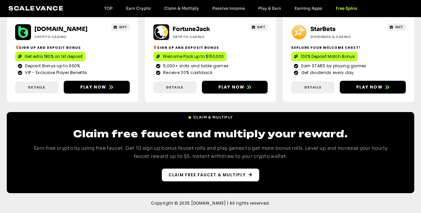  I want to click on a: FortuneJack, so click(191, 29).